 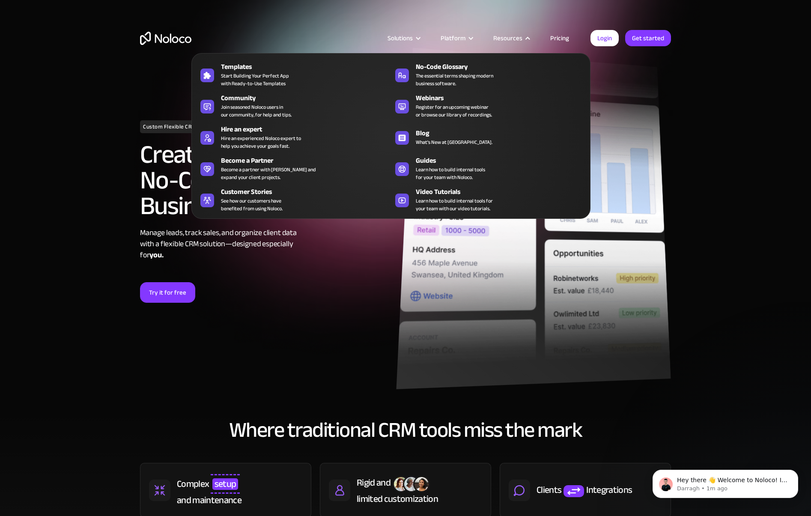 I want to click on h2: Where traditional CRM tools miss the mark, so click(x=405, y=430).